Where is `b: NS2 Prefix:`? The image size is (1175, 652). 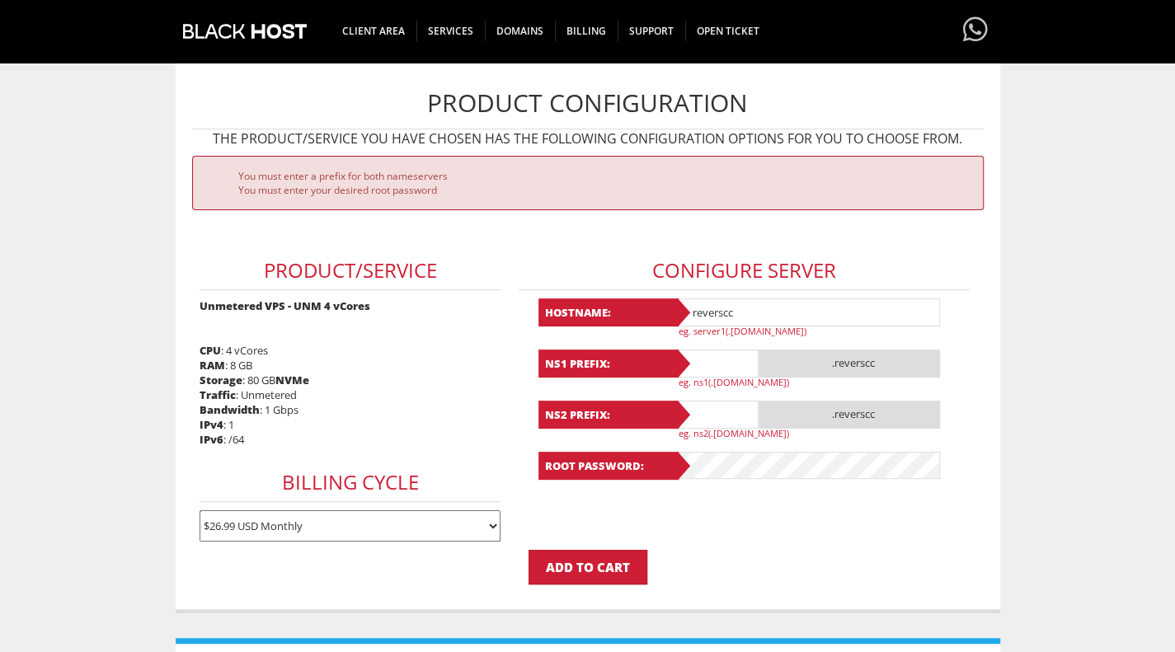 b: NS2 Prefix: is located at coordinates (608, 415).